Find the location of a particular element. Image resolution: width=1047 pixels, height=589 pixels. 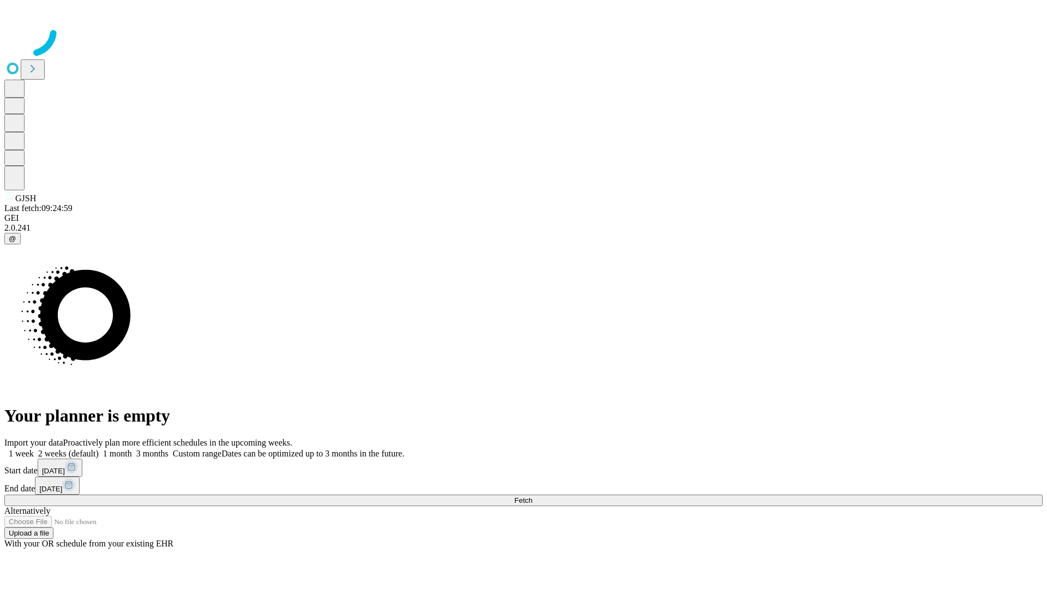

span: With your OR schedule from your existing EHR is located at coordinates (89, 543).